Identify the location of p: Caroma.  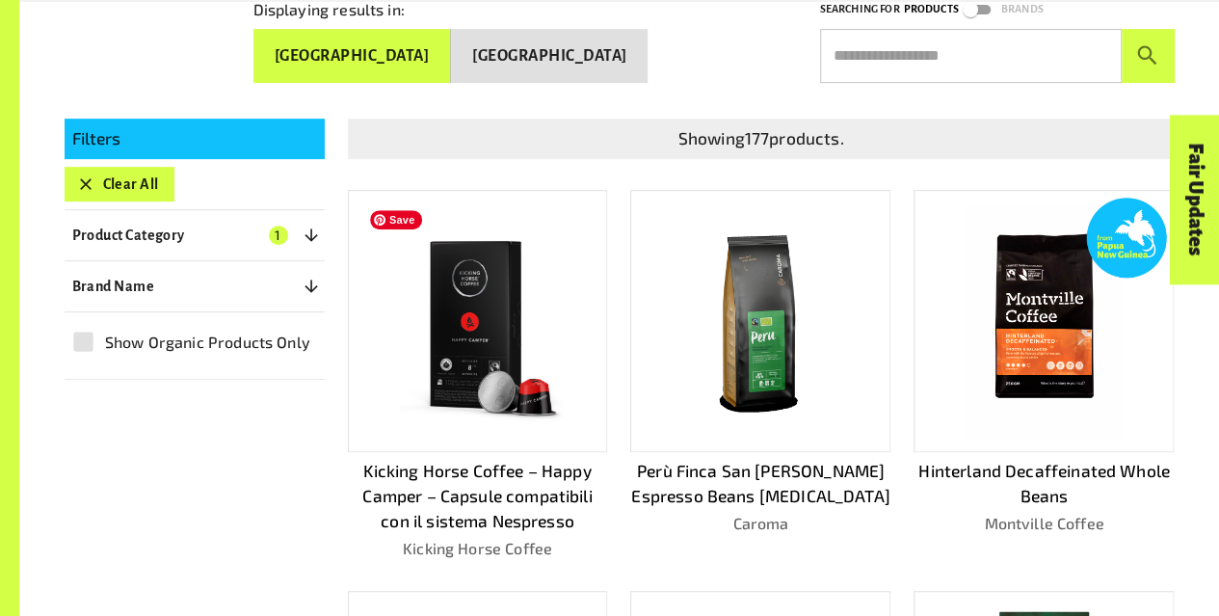
(760, 523).